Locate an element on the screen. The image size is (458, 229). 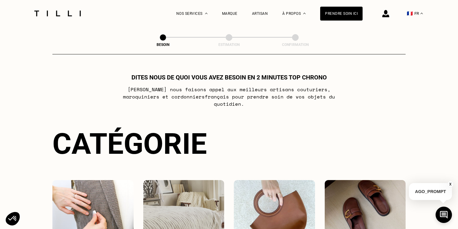
div: Estimation is located at coordinates (229, 45).